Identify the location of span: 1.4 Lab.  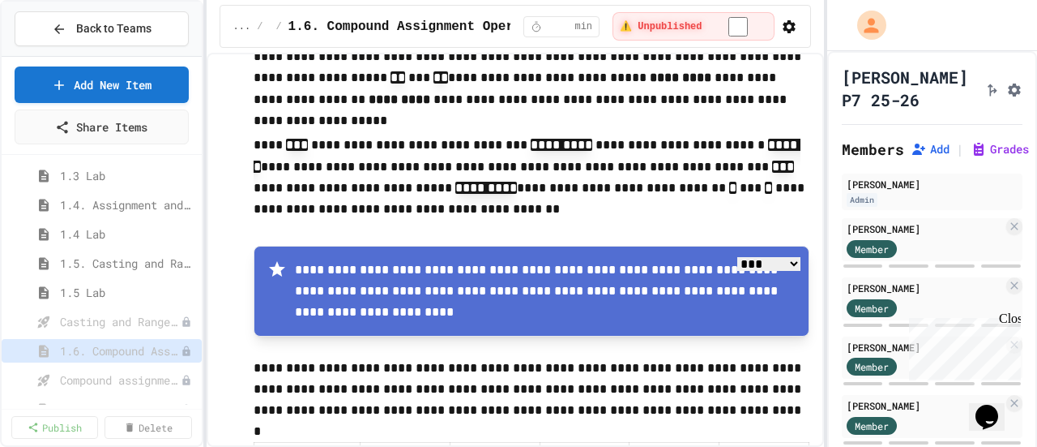
(127, 233).